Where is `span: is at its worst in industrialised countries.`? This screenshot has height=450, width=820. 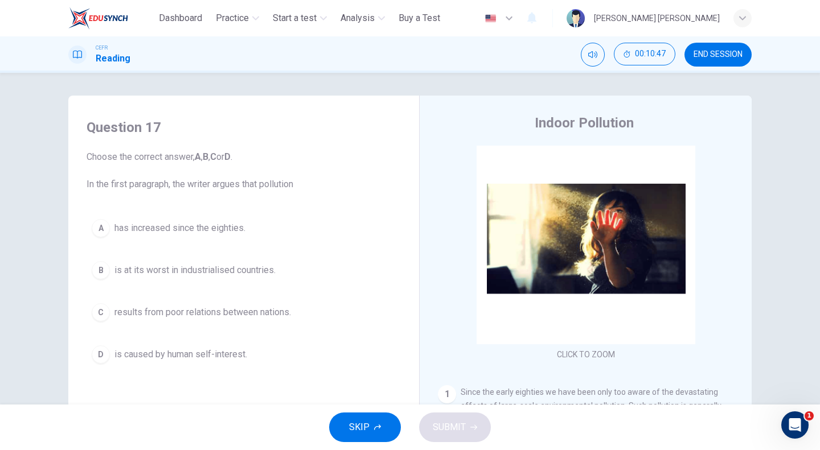
span: is at its worst in industrialised countries. is located at coordinates (195, 270).